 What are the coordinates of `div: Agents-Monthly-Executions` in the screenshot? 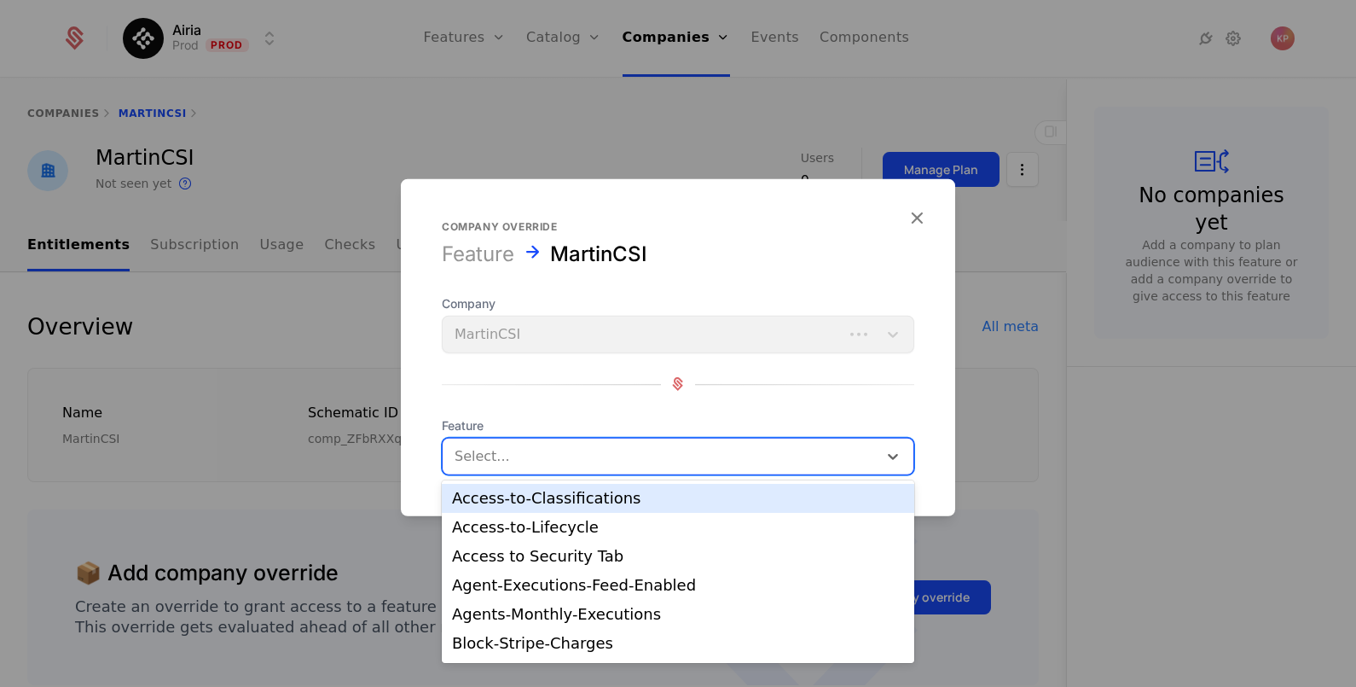 It's located at (678, 614).